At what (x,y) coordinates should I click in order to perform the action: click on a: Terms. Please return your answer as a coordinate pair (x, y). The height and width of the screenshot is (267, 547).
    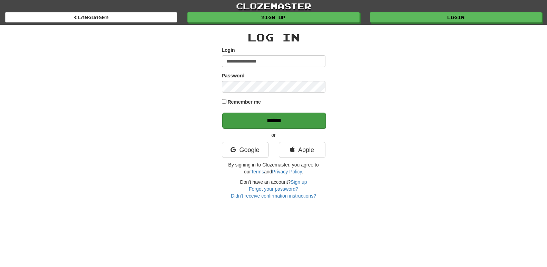
    Looking at the image, I should click on (258, 172).